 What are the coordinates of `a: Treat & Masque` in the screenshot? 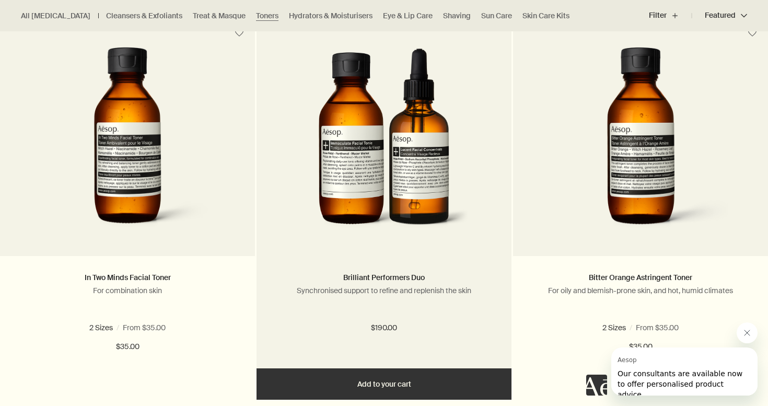 It's located at (219, 16).